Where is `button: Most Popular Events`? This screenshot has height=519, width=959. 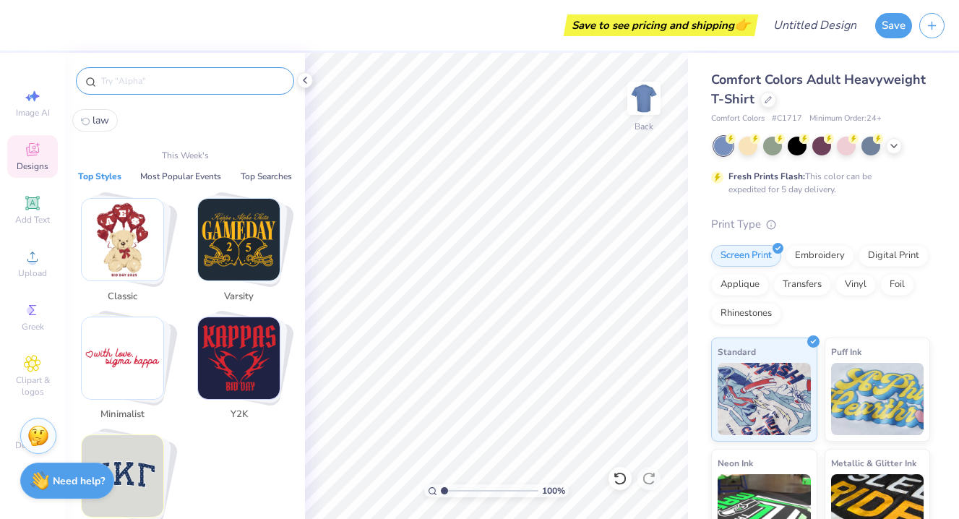 button: Most Popular Events is located at coordinates (181, 176).